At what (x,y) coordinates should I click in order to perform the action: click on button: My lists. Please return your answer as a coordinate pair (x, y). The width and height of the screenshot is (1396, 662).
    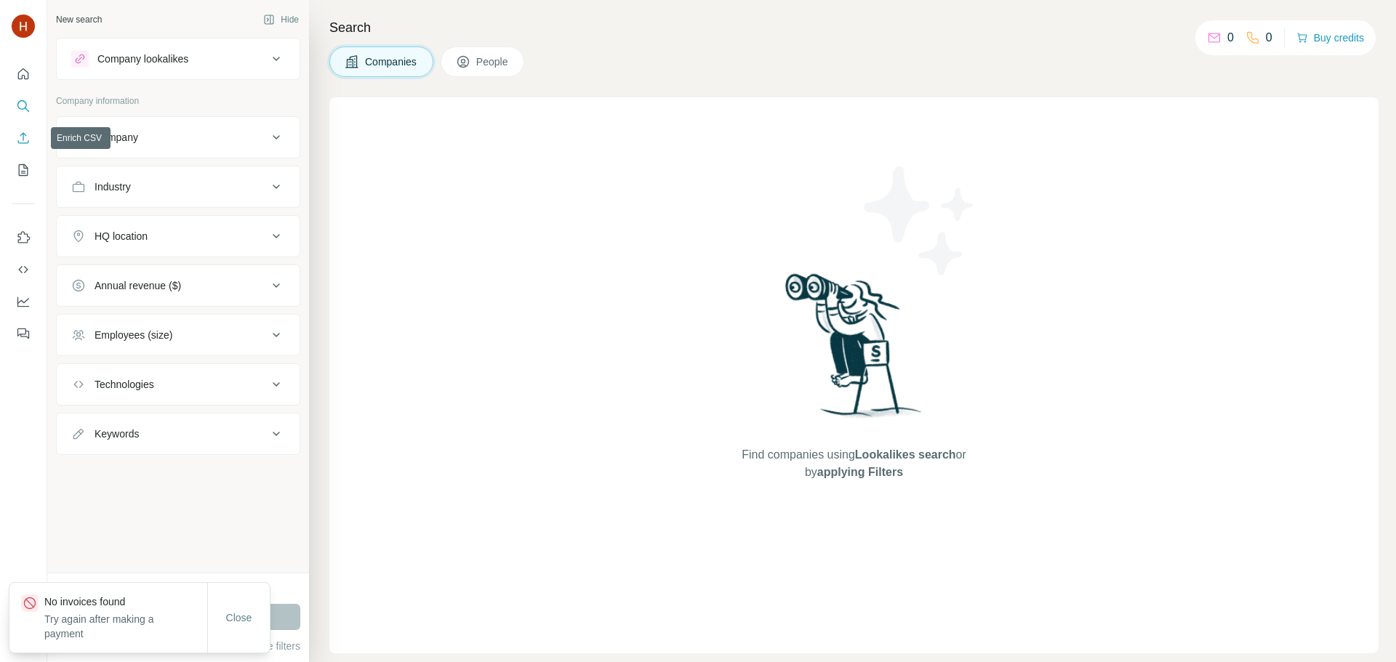
    Looking at the image, I should click on (23, 170).